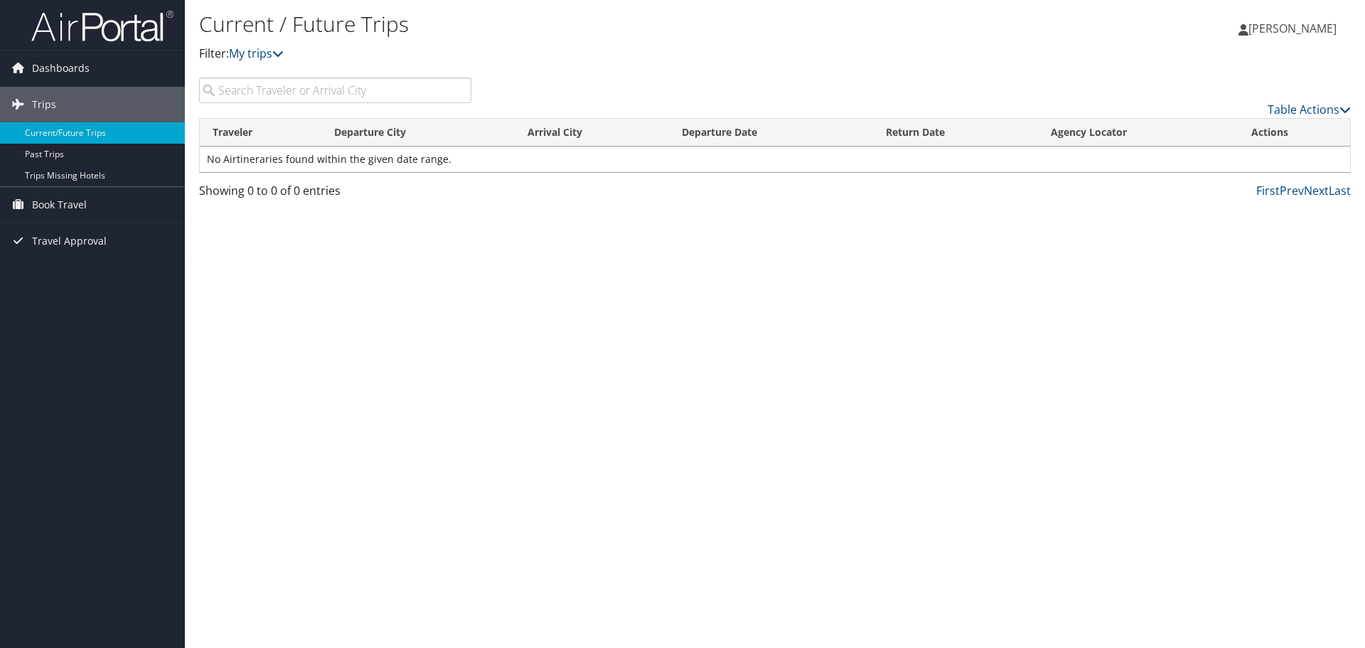 This screenshot has height=648, width=1365. What do you see at coordinates (1138, 132) in the screenshot?
I see `th: Agency Locator: activate to sort column ascending` at bounding box center [1138, 132].